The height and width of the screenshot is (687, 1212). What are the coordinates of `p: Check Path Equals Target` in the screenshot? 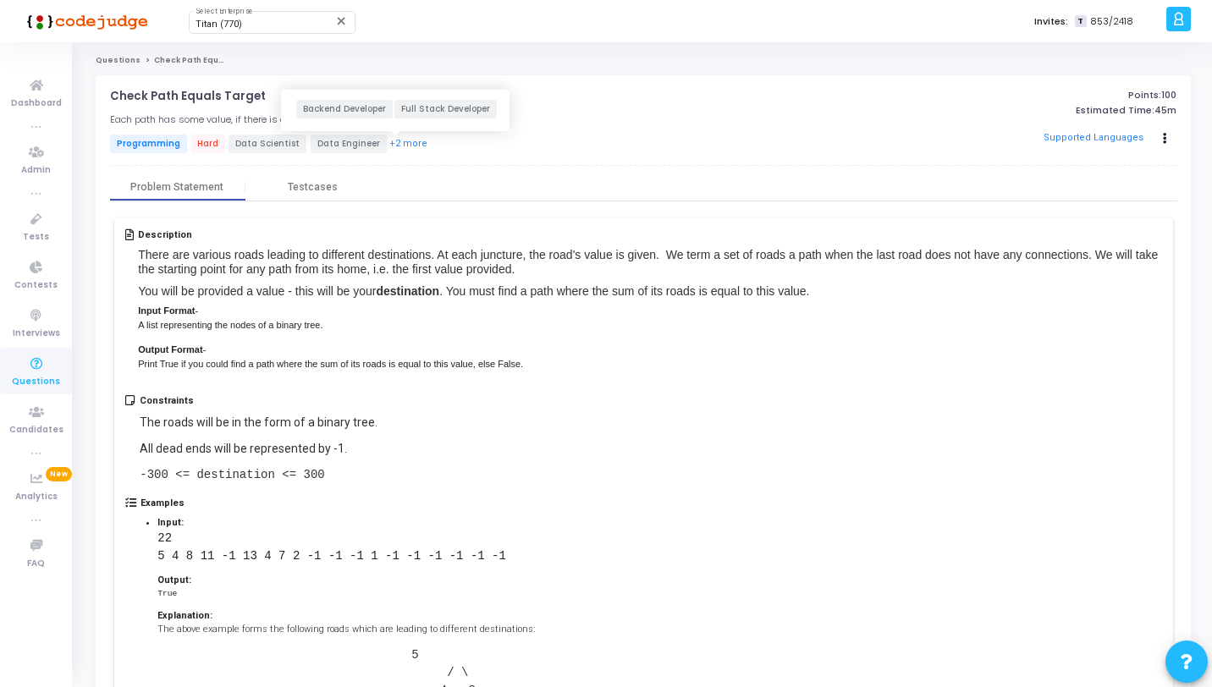 It's located at (188, 96).